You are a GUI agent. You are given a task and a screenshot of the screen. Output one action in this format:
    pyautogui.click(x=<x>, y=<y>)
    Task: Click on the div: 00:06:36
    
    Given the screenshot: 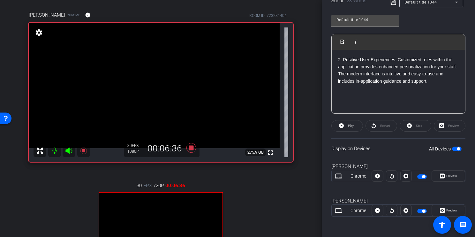 What is the action you would take?
    pyautogui.click(x=165, y=149)
    